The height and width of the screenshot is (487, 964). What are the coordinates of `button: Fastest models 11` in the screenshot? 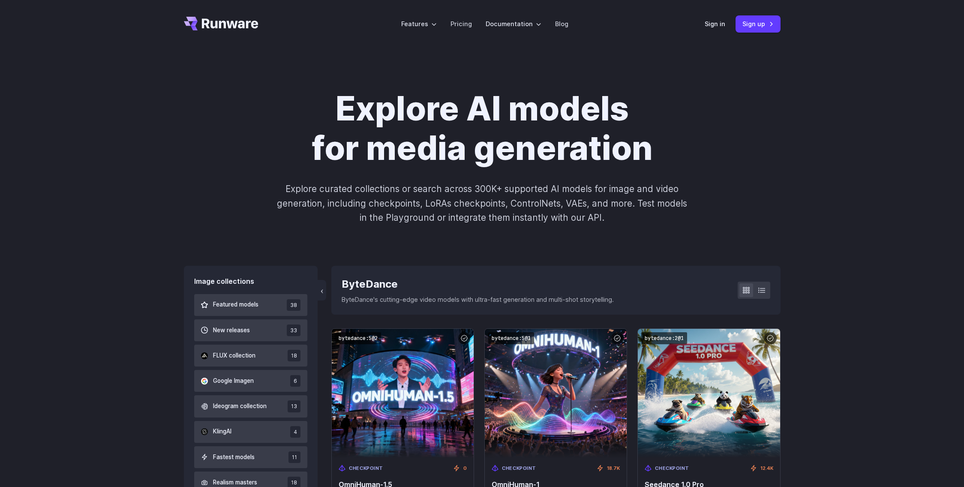 It's located at (251, 457).